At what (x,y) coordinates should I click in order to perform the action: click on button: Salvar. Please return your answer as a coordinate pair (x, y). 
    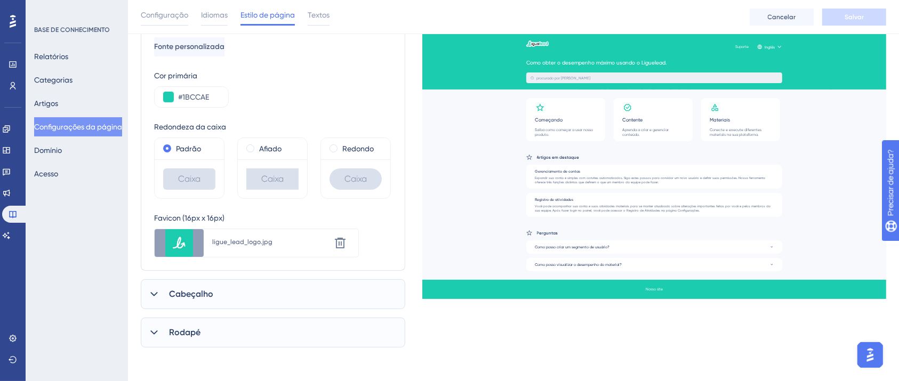
    Looking at the image, I should click on (855, 17).